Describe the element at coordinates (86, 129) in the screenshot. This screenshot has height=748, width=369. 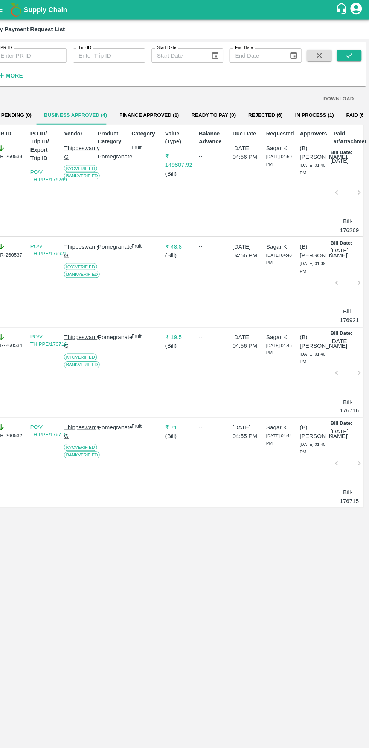
I see `p: Vendor` at that location.